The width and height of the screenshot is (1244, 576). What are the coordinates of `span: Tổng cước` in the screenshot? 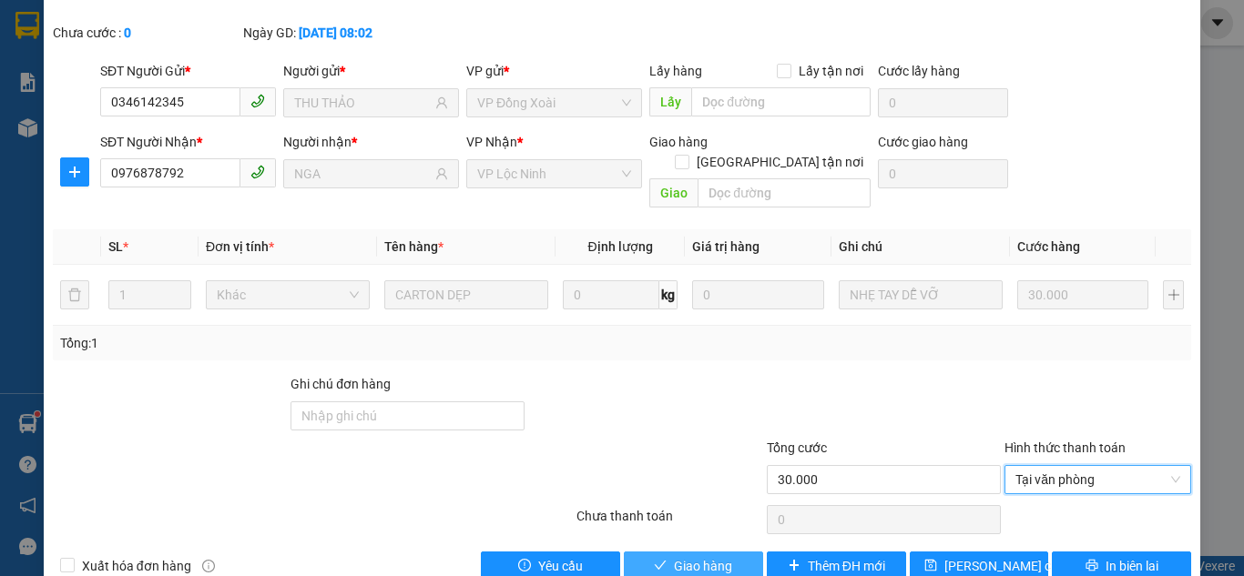 It's located at (797, 448).